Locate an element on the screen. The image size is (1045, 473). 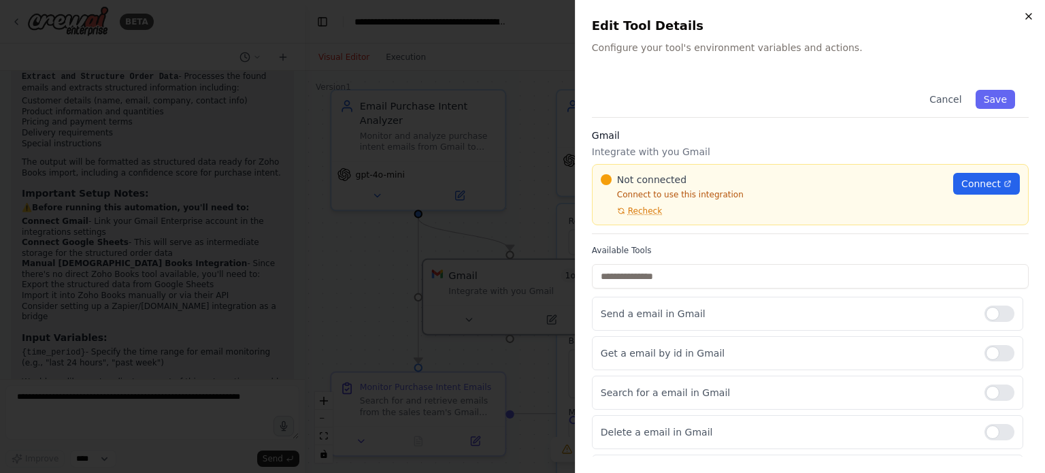
p: Delete a email in Gmail is located at coordinates (787, 432).